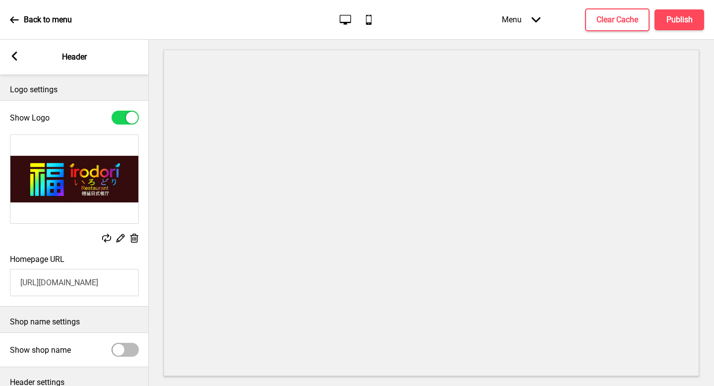 The width and height of the screenshot is (714, 386). I want to click on div: Menu, so click(521, 19).